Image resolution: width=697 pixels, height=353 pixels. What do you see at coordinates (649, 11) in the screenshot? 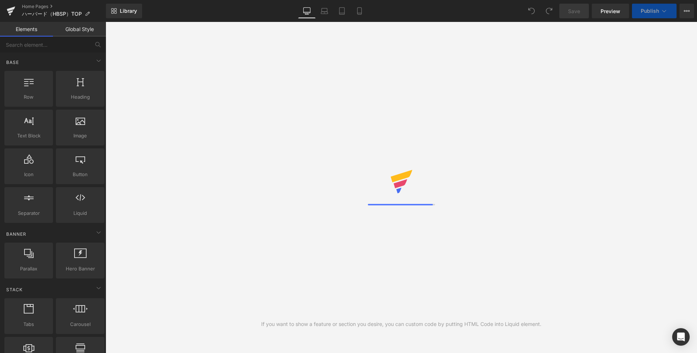
I see `span: Publish` at bounding box center [649, 11].